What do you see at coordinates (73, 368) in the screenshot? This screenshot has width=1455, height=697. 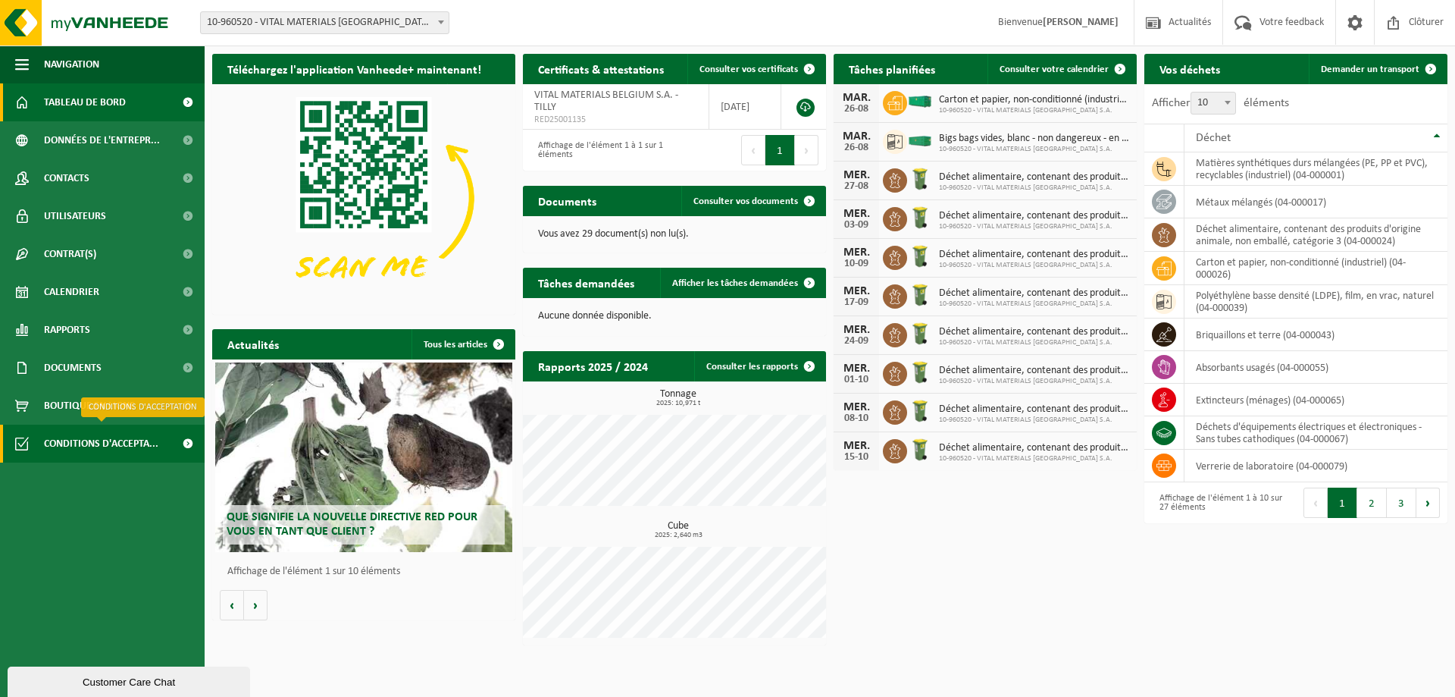 I see `span: Documents` at bounding box center [73, 368].